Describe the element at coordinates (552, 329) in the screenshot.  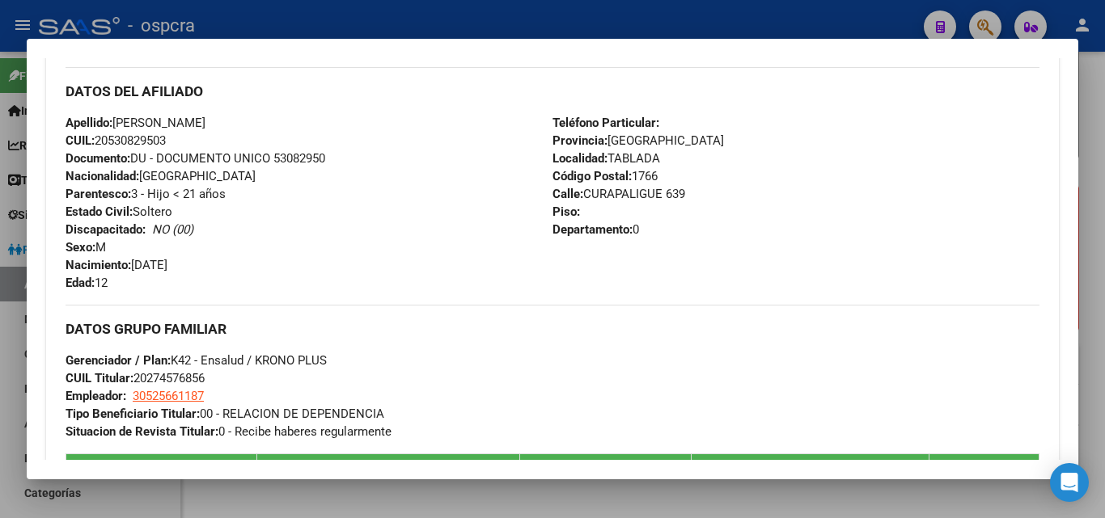
I see `h3: DATOS GRUPO FAMILIAR` at that location.